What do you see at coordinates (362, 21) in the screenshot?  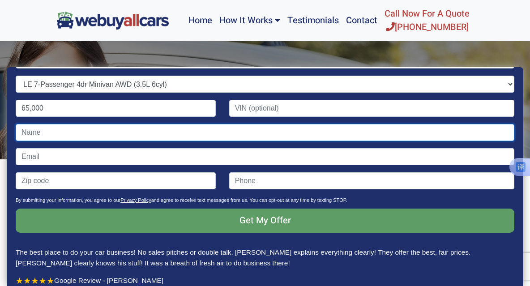 I see `a: Contact` at bounding box center [362, 21].